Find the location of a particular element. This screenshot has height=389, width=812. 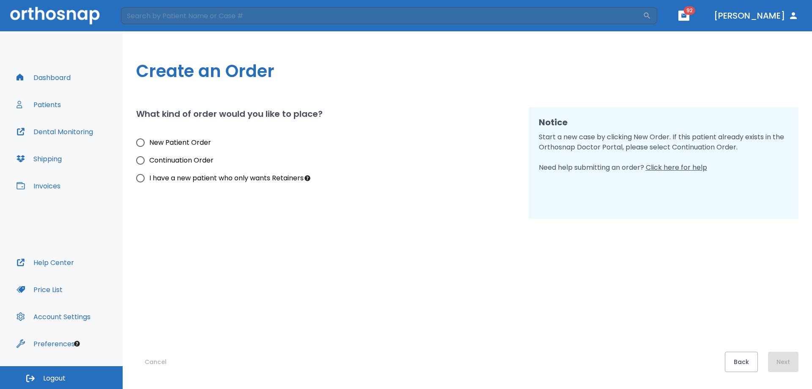

h1: Create an Order is located at coordinates (467, 71).